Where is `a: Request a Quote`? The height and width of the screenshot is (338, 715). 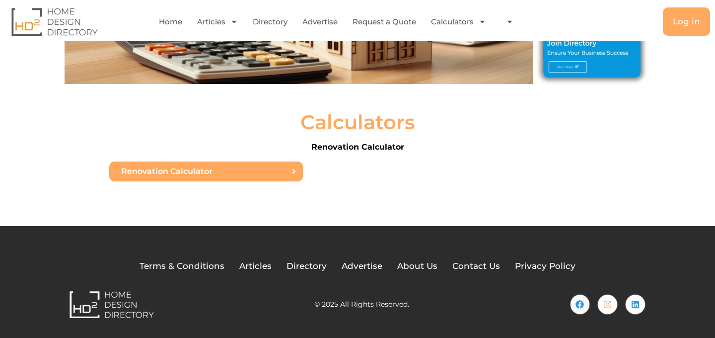
a: Request a Quote is located at coordinates (385, 22).